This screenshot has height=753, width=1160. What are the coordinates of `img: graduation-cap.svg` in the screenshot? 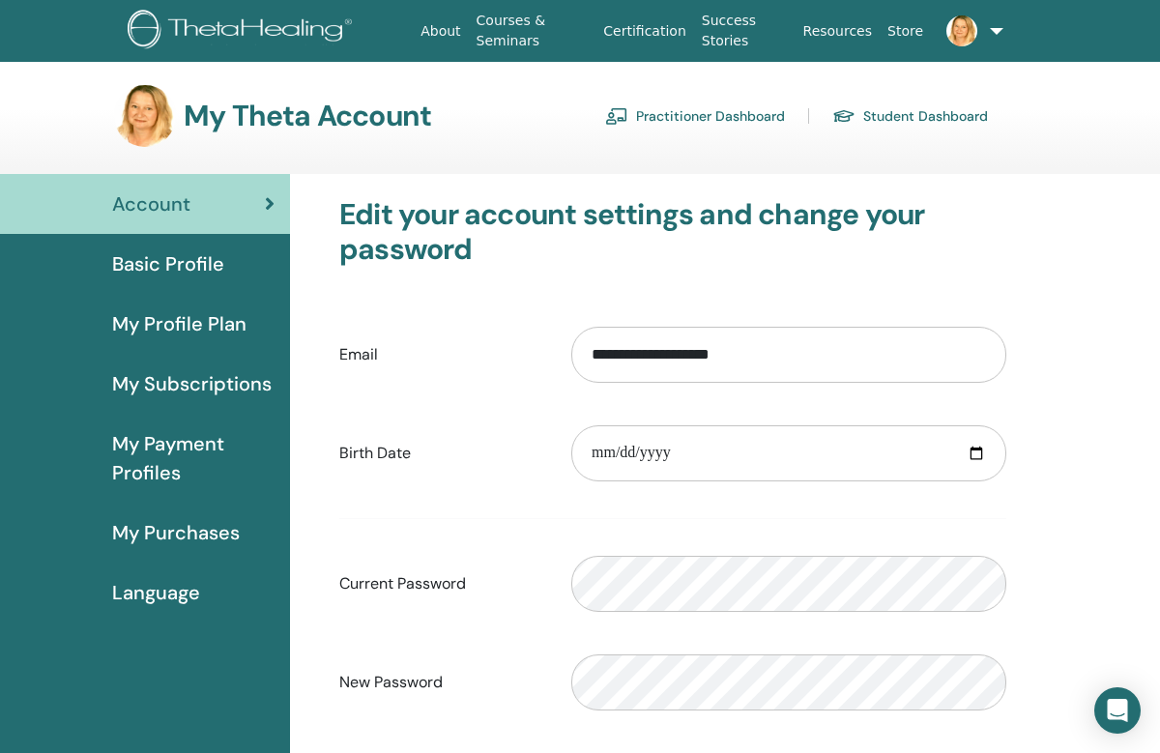 It's located at (844, 116).